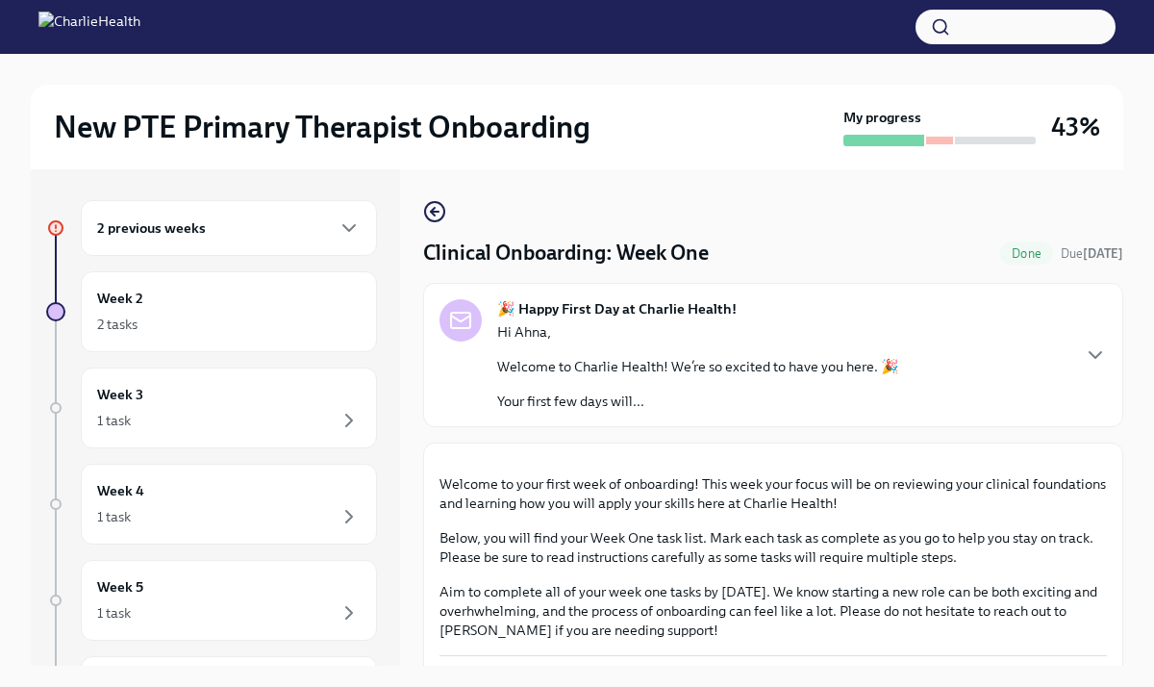 The image size is (1154, 687). Describe the element at coordinates (617, 309) in the screenshot. I see `strong: 🎉 Happy First Day at Charlie Health!` at that location.